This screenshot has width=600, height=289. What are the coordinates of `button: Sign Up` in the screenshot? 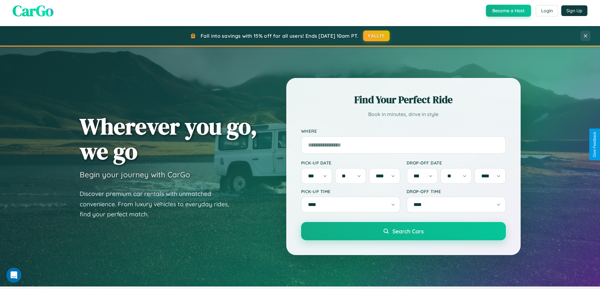 It's located at (574, 11).